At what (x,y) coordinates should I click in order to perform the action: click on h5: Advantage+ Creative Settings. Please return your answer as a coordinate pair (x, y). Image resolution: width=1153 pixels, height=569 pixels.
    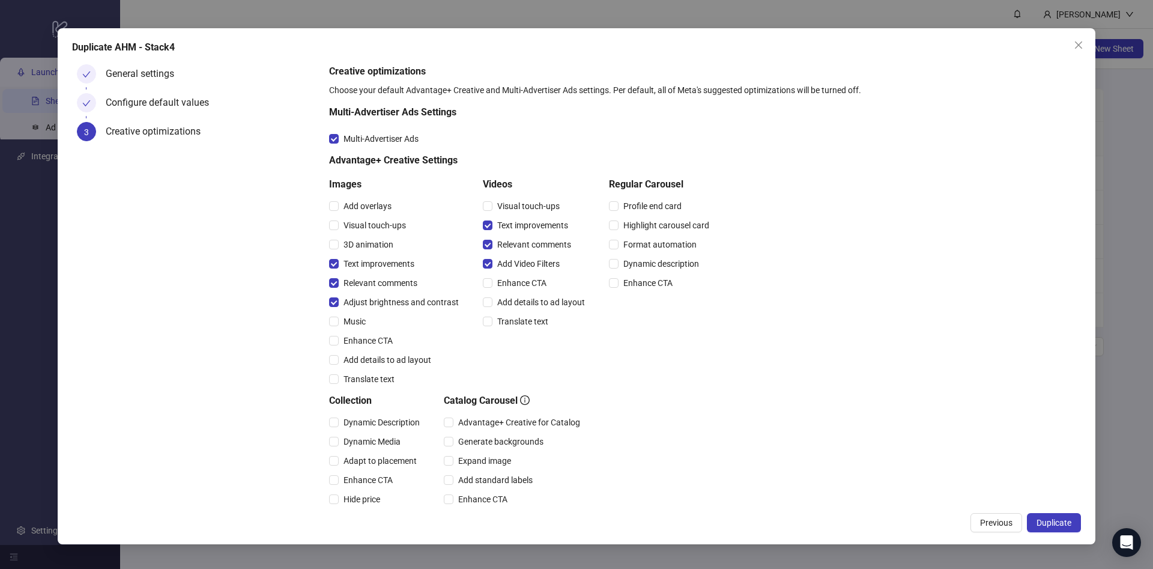
    Looking at the image, I should click on (521, 160).